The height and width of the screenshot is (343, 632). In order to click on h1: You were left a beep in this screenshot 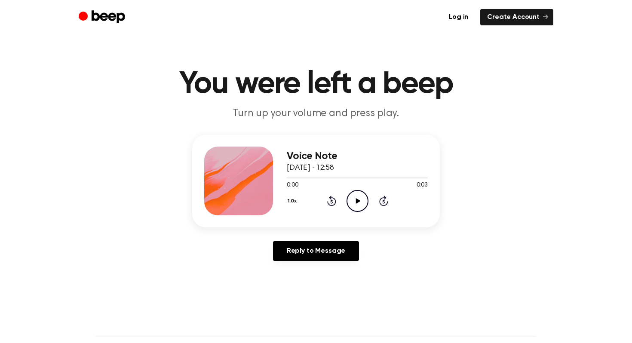, I will do `click(316, 84)`.